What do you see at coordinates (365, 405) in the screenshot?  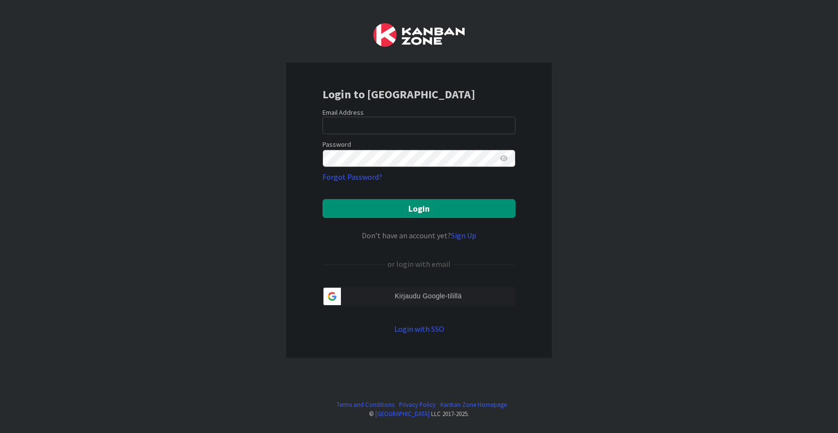 I see `a: Terms and Conditions` at bounding box center [365, 405].